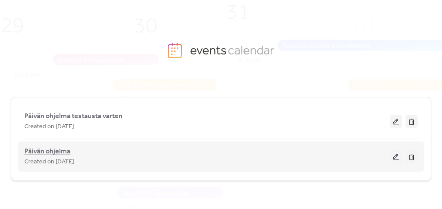  What do you see at coordinates (73, 116) in the screenshot?
I see `span: Päivän ohjelma testausta varten` at bounding box center [73, 116].